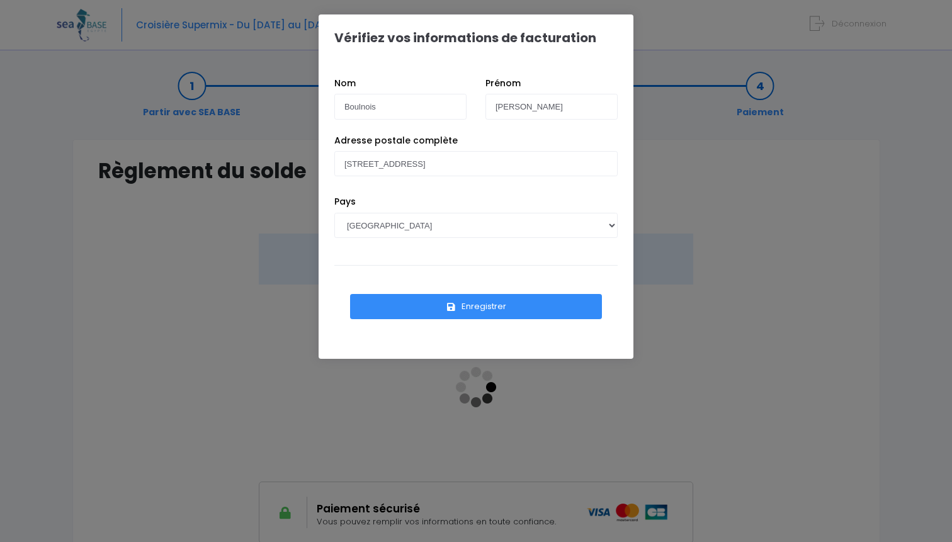  What do you see at coordinates (476, 307) in the screenshot?
I see `button: Enregistrer` at bounding box center [476, 307].